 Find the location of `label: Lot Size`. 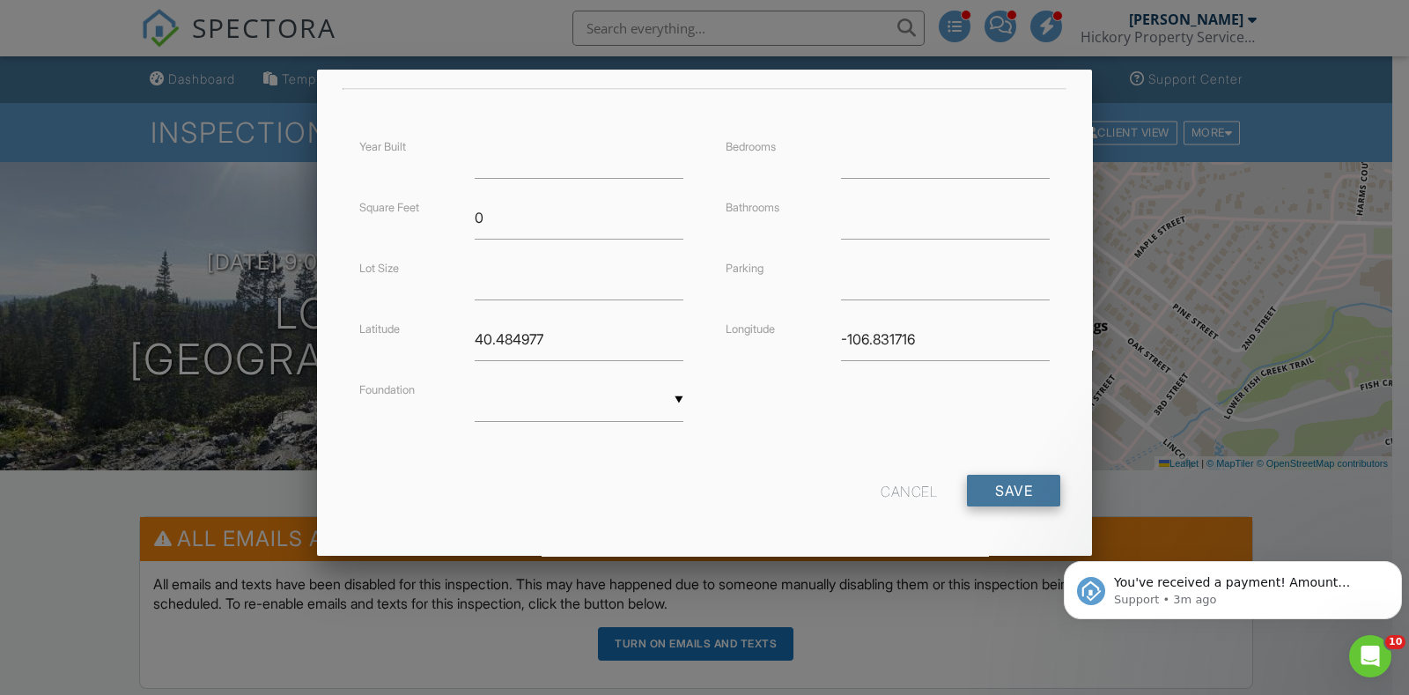

label: Lot Size is located at coordinates (379, 268).